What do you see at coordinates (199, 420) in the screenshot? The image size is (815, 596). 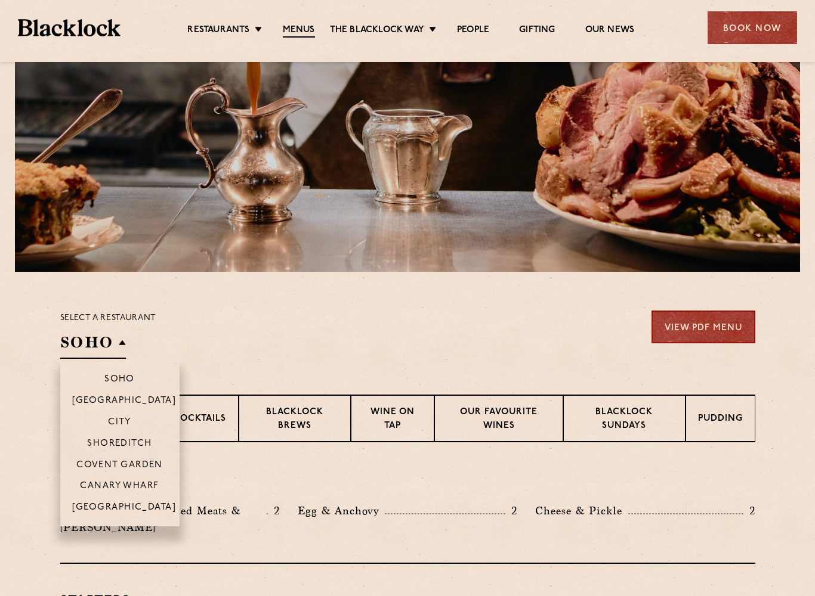 I see `p: Cocktails` at bounding box center [199, 420].